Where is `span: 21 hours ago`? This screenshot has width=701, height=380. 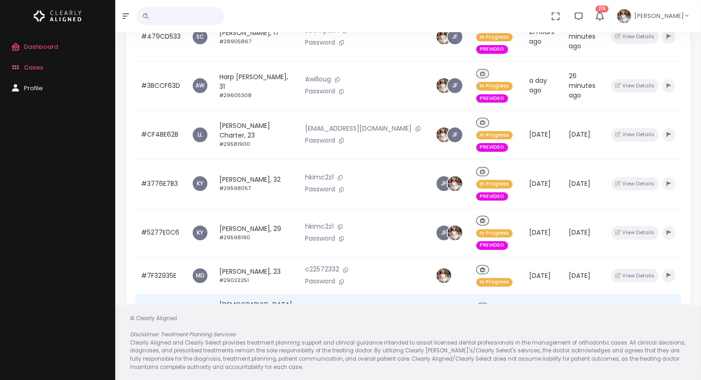 span: 21 hours ago is located at coordinates (541, 36).